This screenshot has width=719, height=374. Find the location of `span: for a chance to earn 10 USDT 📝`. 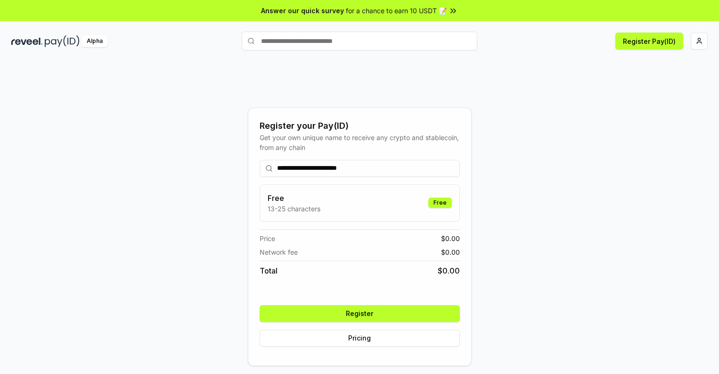

span: for a chance to earn 10 USDT 📝 is located at coordinates (396, 10).